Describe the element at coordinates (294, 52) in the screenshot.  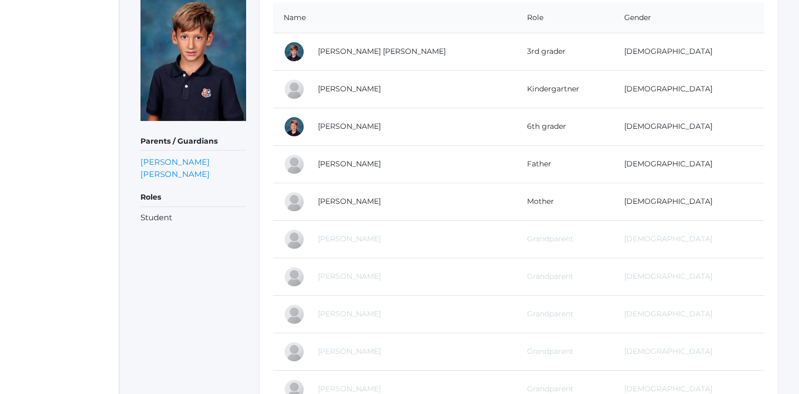
I see `div: Hudson Leidenfrost` at that location.